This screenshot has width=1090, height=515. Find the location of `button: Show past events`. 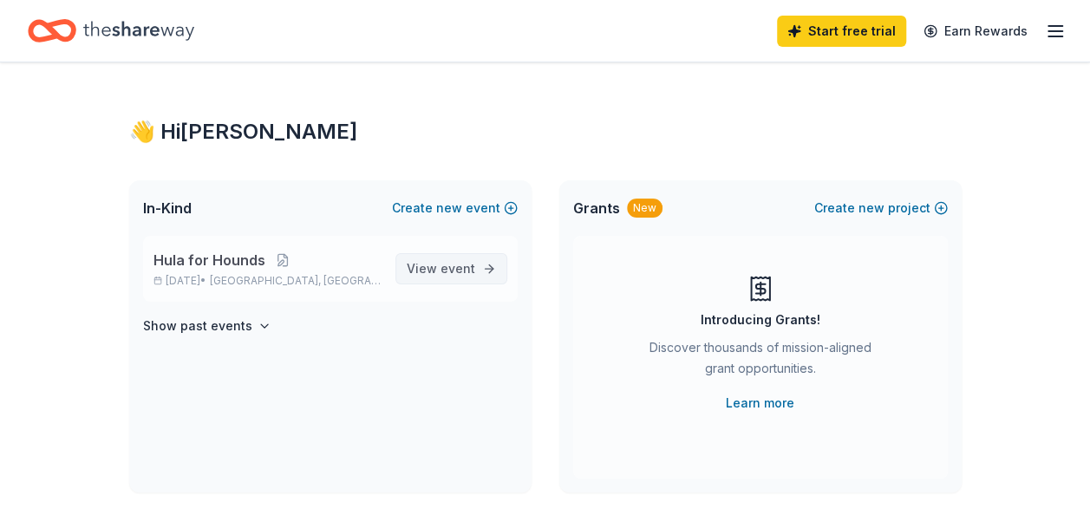

button: Show past events is located at coordinates (207, 326).